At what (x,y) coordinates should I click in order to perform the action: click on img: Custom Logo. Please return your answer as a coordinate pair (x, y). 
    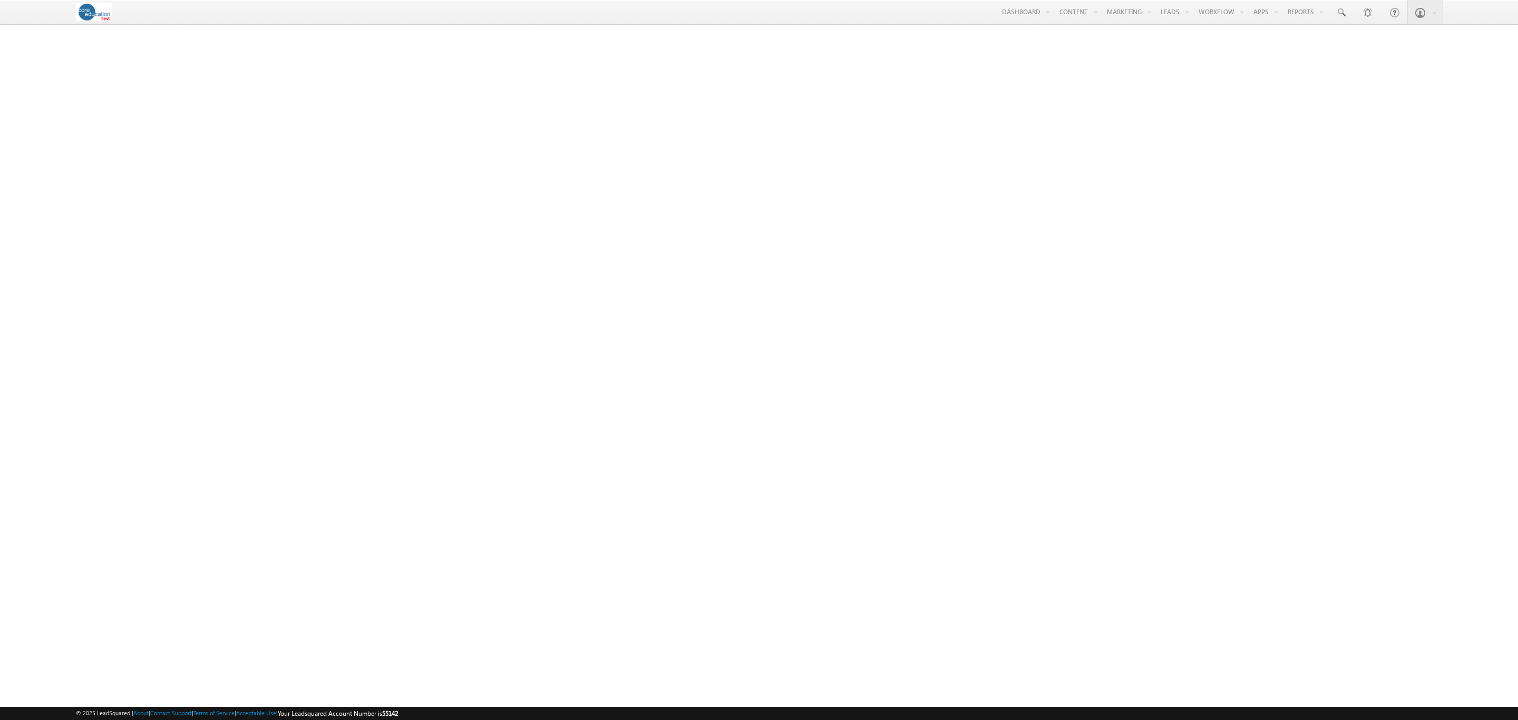
    Looking at the image, I should click on (94, 12).